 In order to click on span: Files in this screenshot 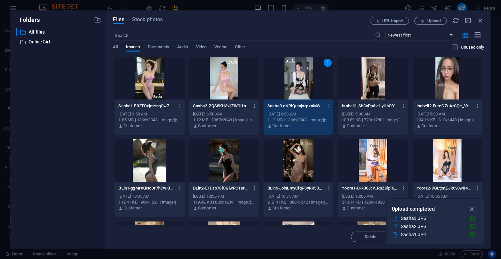, I will do `click(118, 20)`.